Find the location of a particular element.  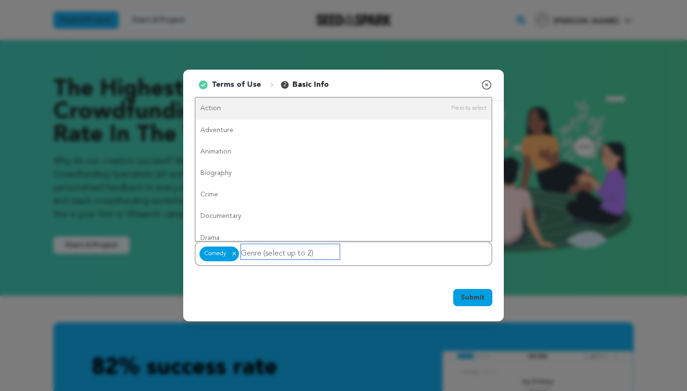

p: Terms of Use is located at coordinates (236, 85).